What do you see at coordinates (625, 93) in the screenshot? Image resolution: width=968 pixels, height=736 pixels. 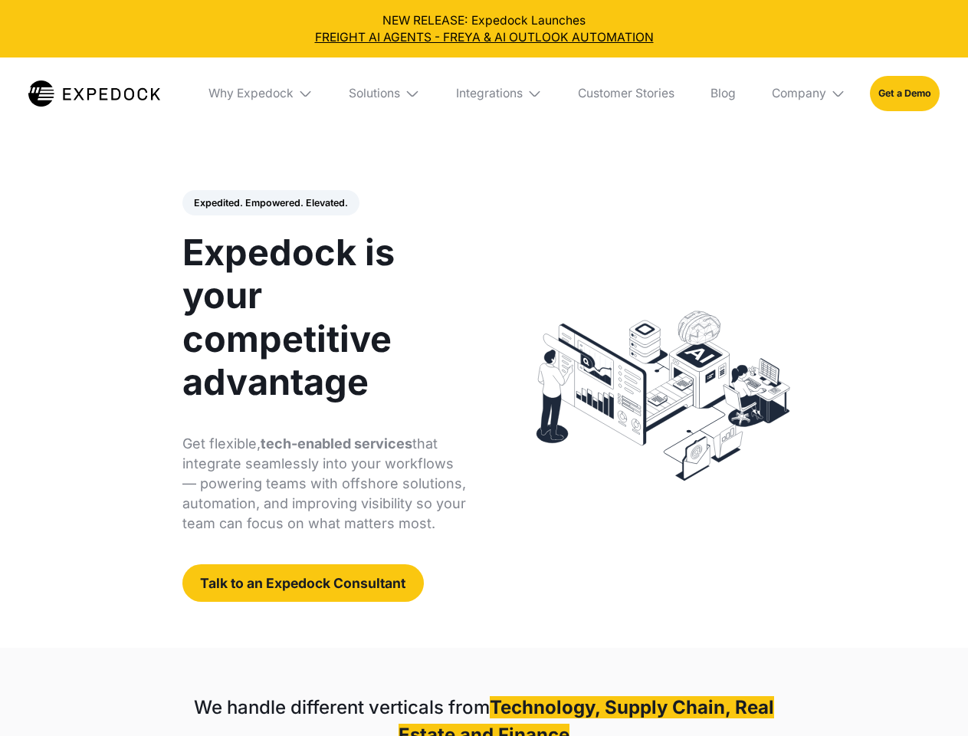 I see `a: Customer Stories` at bounding box center [625, 93].